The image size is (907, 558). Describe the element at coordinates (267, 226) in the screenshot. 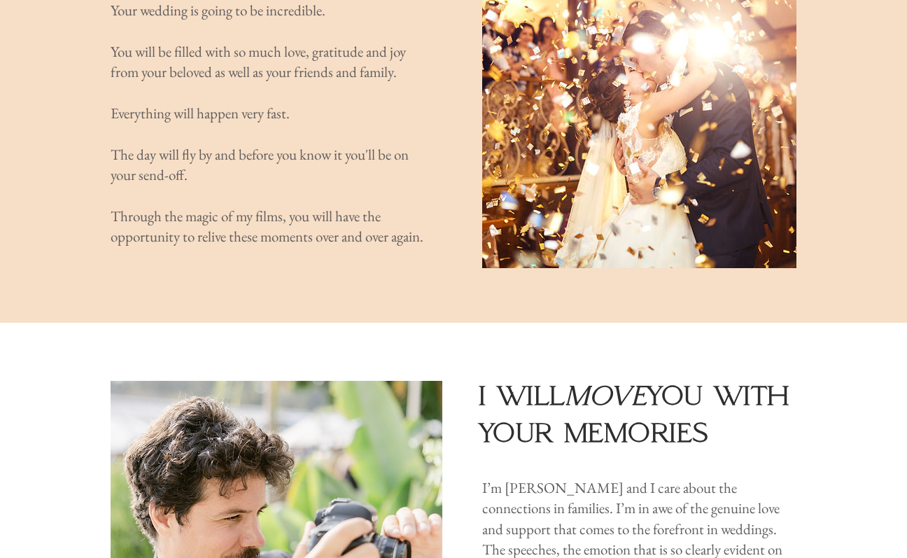

I see `span: Through the magic of my films, you will have the opportunity to relive these moments over and ove...` at that location.